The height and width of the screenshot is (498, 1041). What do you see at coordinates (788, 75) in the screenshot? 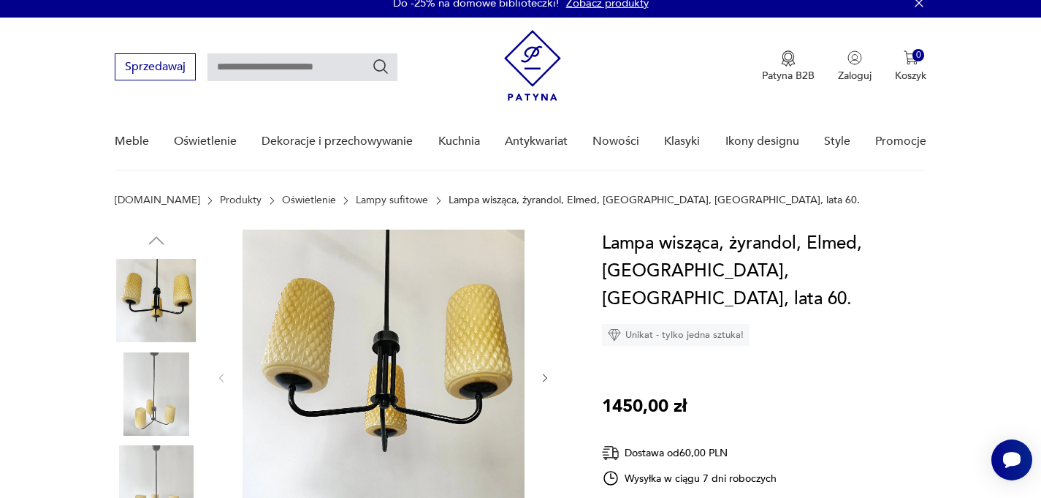
I see `p: Patyna B2B` at bounding box center [788, 75].